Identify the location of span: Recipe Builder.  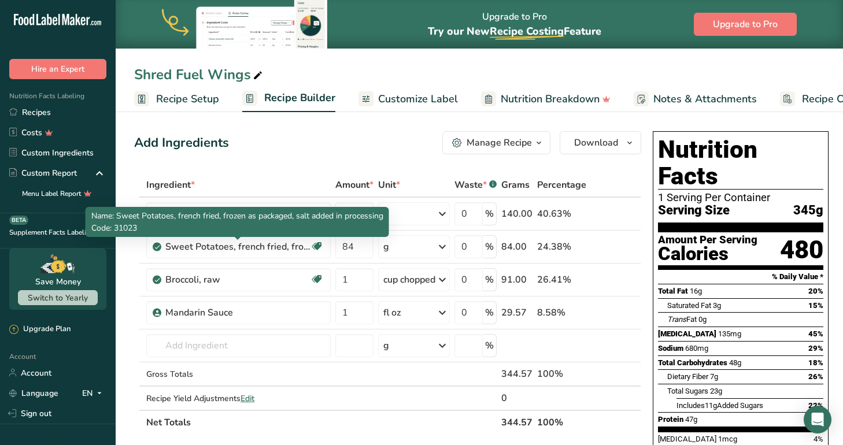
(300, 98).